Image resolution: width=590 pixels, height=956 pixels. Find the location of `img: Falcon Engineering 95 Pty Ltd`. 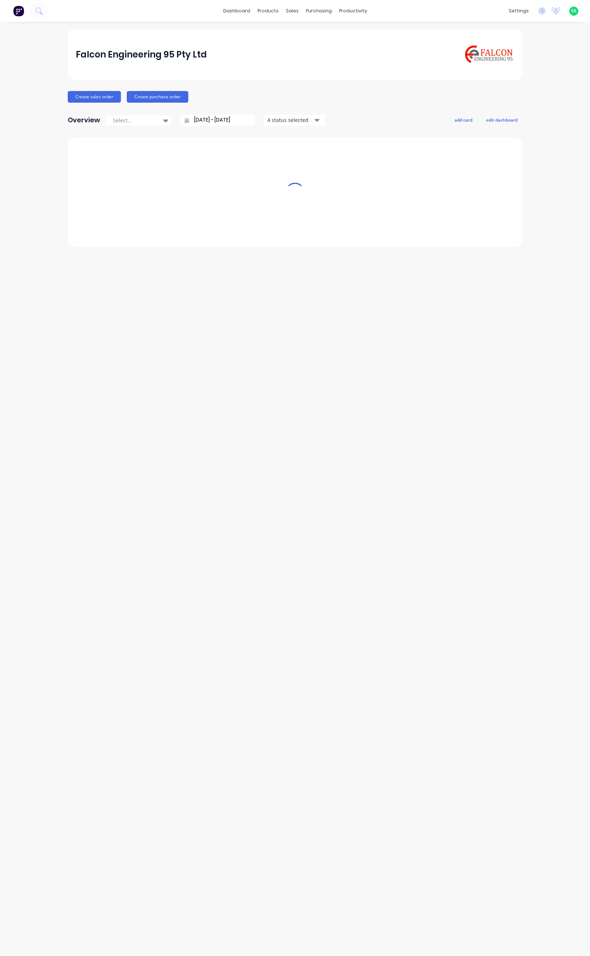

img: Falcon Engineering 95 Pty Ltd is located at coordinates (489, 54).